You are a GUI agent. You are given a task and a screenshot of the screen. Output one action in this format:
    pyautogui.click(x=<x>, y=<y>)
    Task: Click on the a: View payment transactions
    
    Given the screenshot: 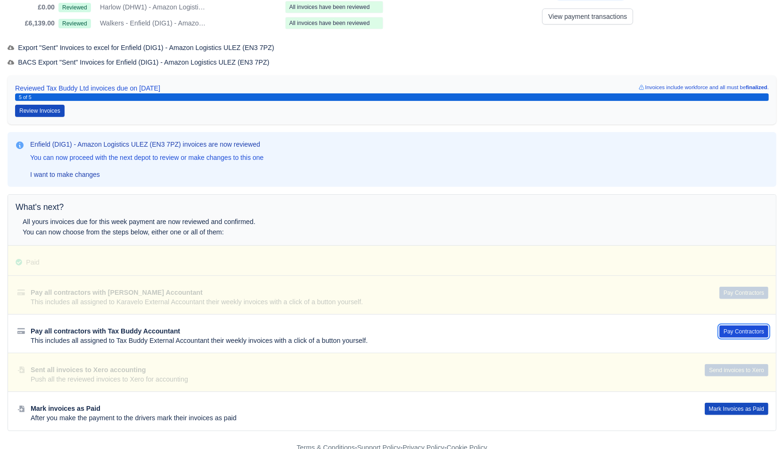 What is the action you would take?
    pyautogui.click(x=587, y=17)
    